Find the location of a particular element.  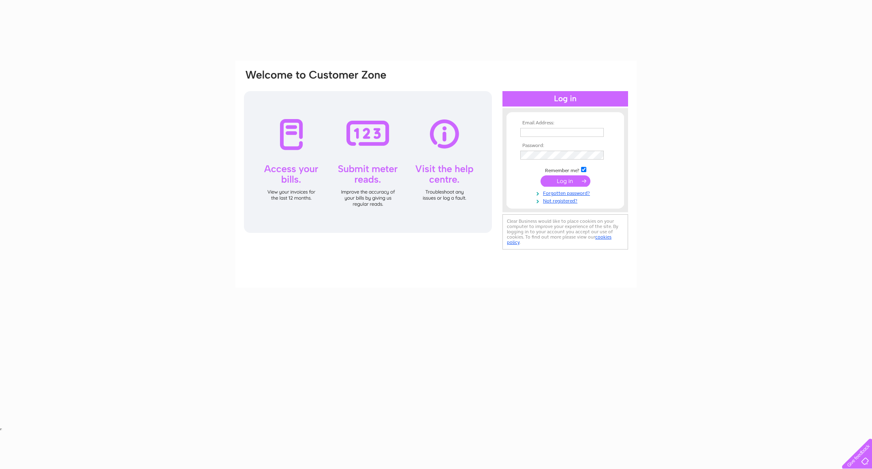

a: Not registered? is located at coordinates (566, 200).